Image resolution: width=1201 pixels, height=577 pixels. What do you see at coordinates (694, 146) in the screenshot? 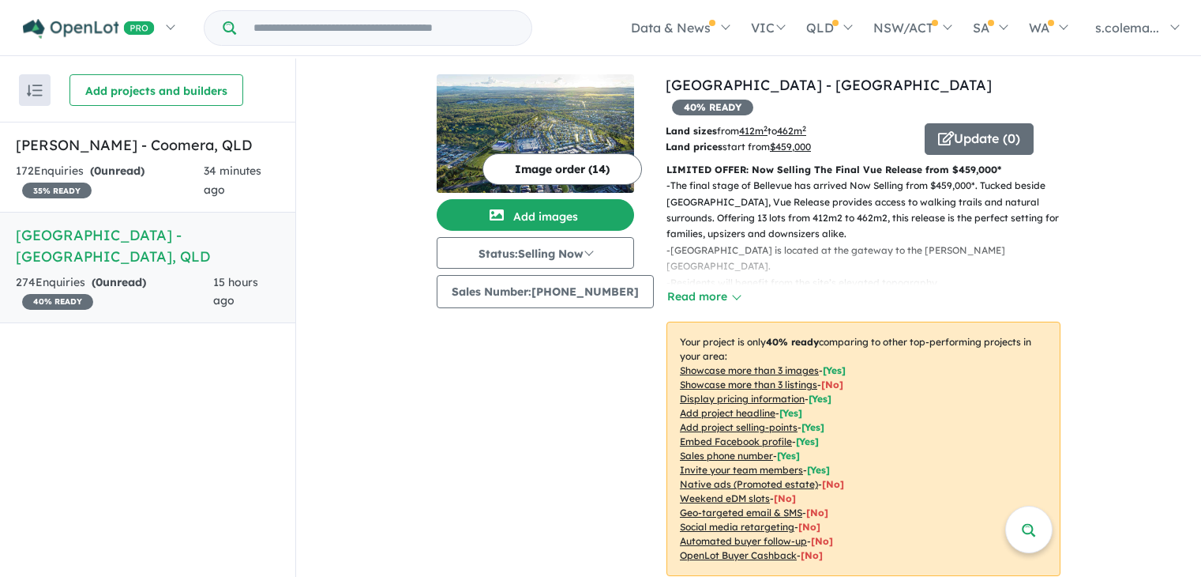
I see `b: Land prices` at bounding box center [694, 146].